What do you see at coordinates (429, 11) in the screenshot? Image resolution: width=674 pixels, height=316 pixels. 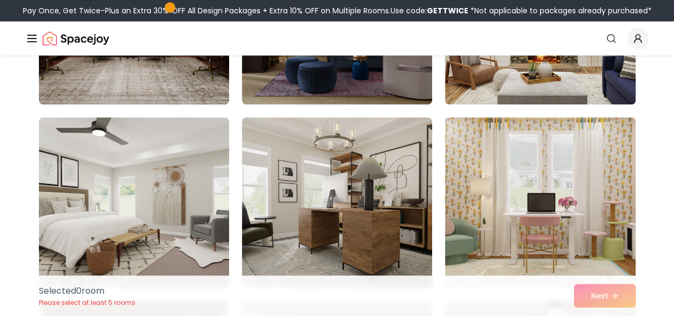 I see `span: Use code:` at bounding box center [429, 11].